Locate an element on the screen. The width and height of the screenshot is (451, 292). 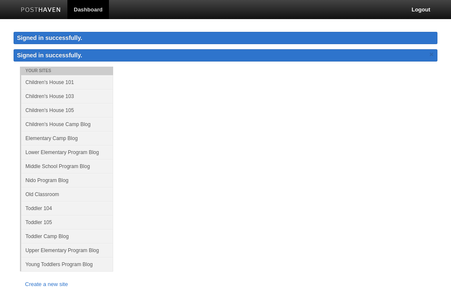
a: Lower Elementary Program Blog is located at coordinates (67, 152).